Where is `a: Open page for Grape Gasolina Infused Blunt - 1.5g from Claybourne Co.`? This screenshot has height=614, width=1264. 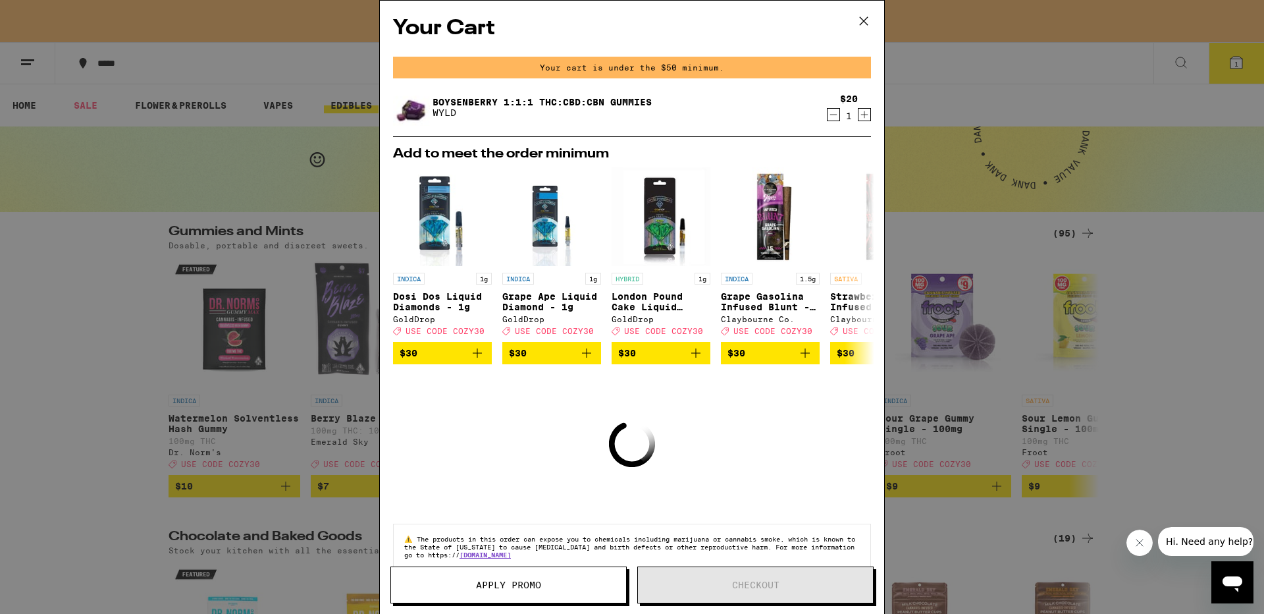
a: Open page for Grape Gasolina Infused Blunt - 1.5g from Claybourne Co. is located at coordinates (770, 254).